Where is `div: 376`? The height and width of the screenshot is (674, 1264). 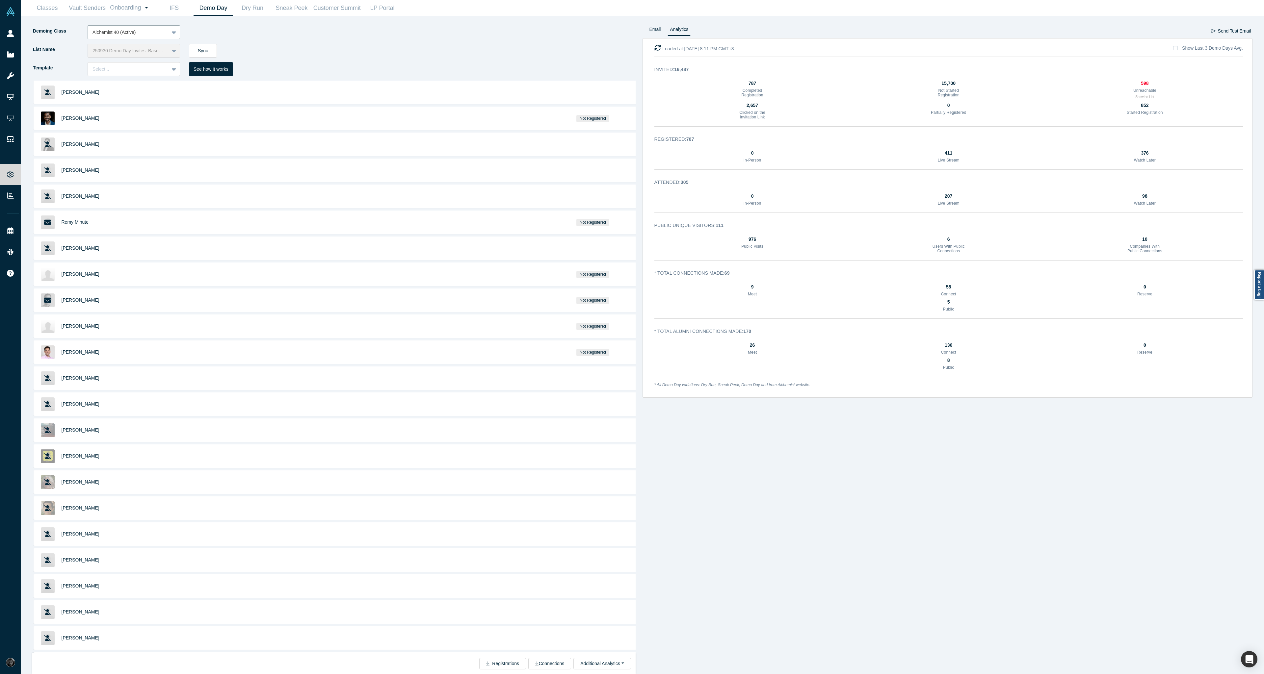 div: 376 is located at coordinates (1145, 153).